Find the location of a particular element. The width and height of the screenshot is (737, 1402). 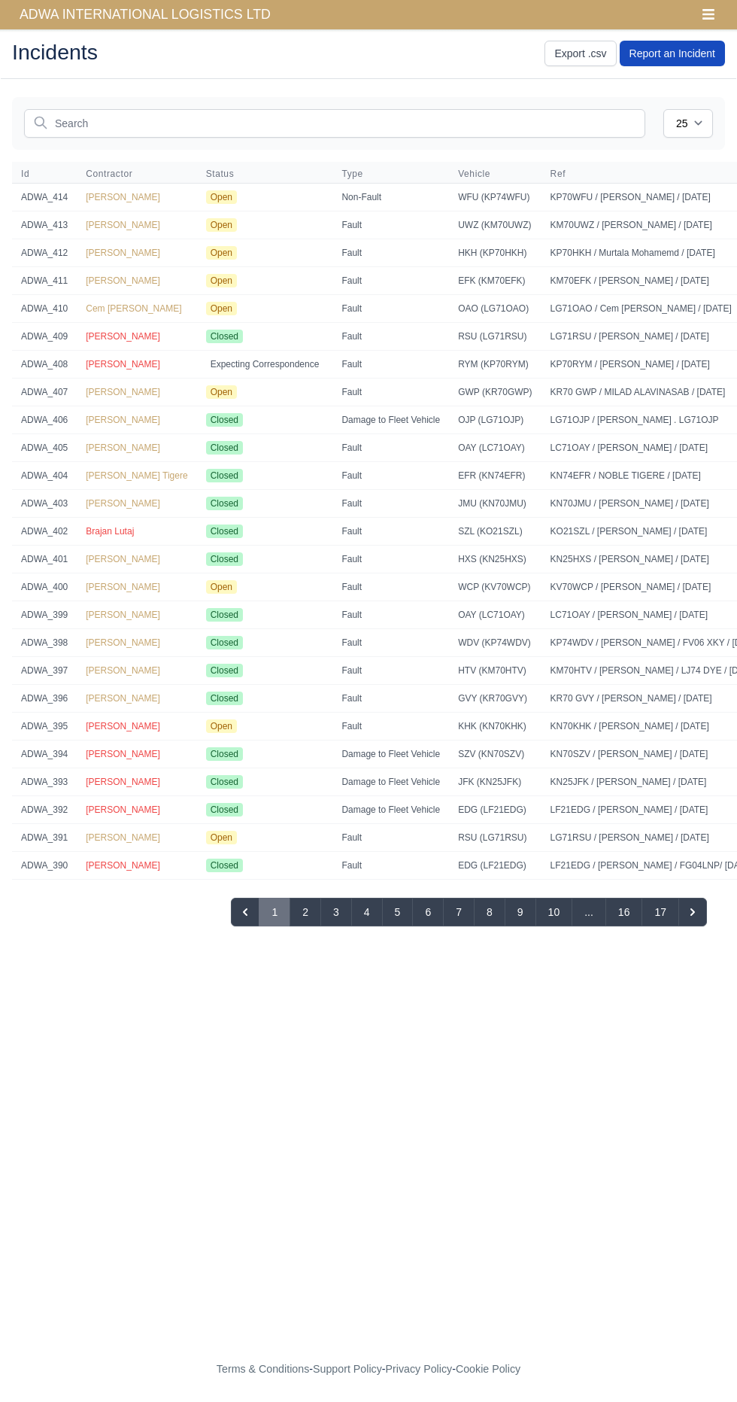

span: to is located at coordinates (87, 906).